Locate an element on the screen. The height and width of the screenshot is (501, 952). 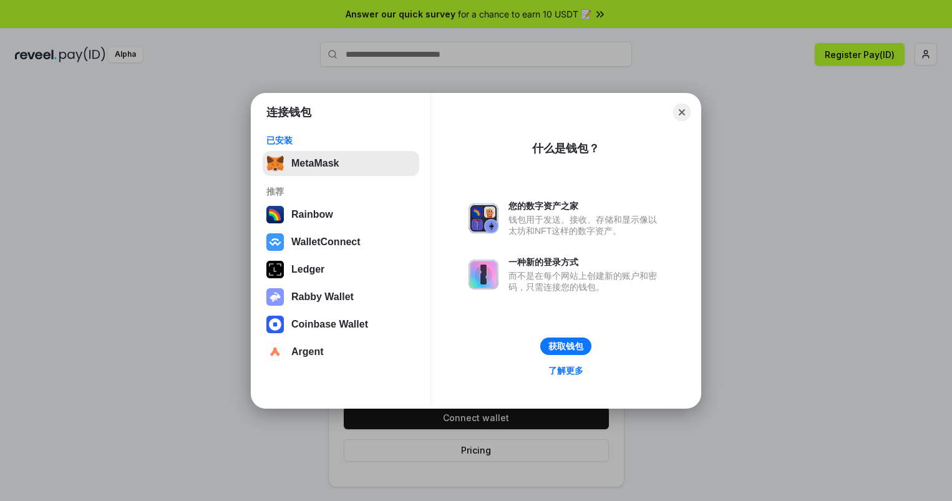
h1: 连接钱包 is located at coordinates (289, 112).